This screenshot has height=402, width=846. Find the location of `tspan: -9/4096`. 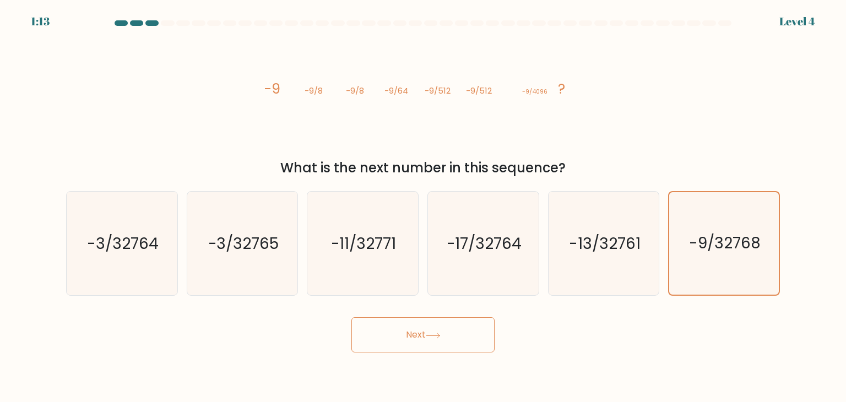

tspan: -9/4096 is located at coordinates (534, 91).